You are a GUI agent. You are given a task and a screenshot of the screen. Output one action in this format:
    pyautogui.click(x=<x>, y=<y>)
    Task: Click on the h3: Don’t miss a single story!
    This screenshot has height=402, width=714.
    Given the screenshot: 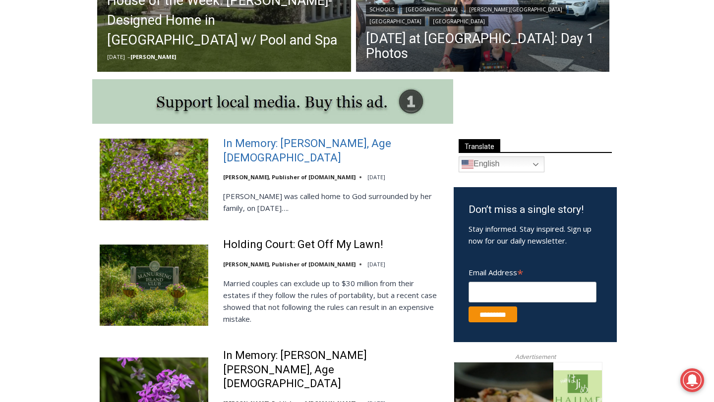 What is the action you would take?
    pyautogui.click(x=535, y=210)
    